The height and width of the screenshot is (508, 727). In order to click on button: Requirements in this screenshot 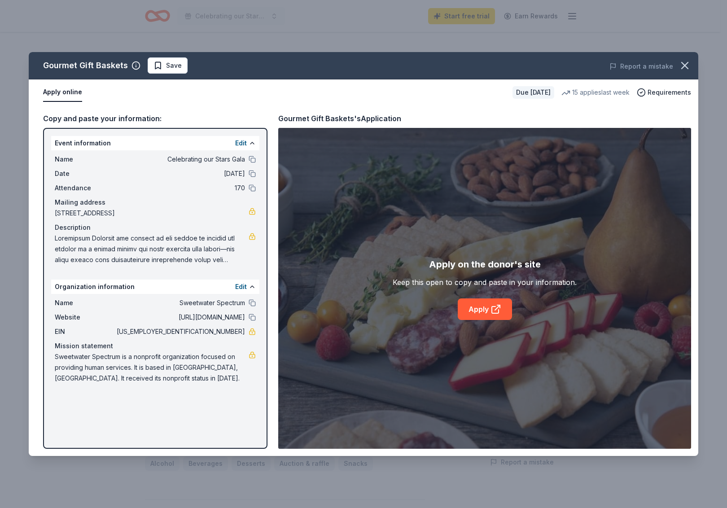, I will do `click(664, 92)`.